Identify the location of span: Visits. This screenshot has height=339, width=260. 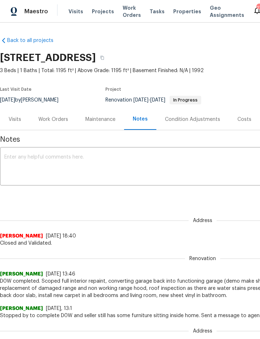
(76, 11).